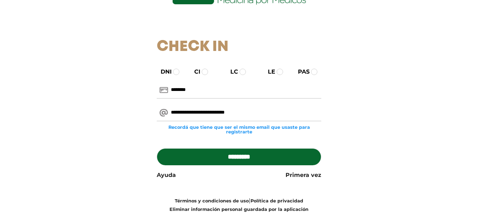 Image resolution: width=478 pixels, height=224 pixels. I want to click on small: Recordá que tiene que ser el mismo email que usaste para registrarte, so click(239, 130).